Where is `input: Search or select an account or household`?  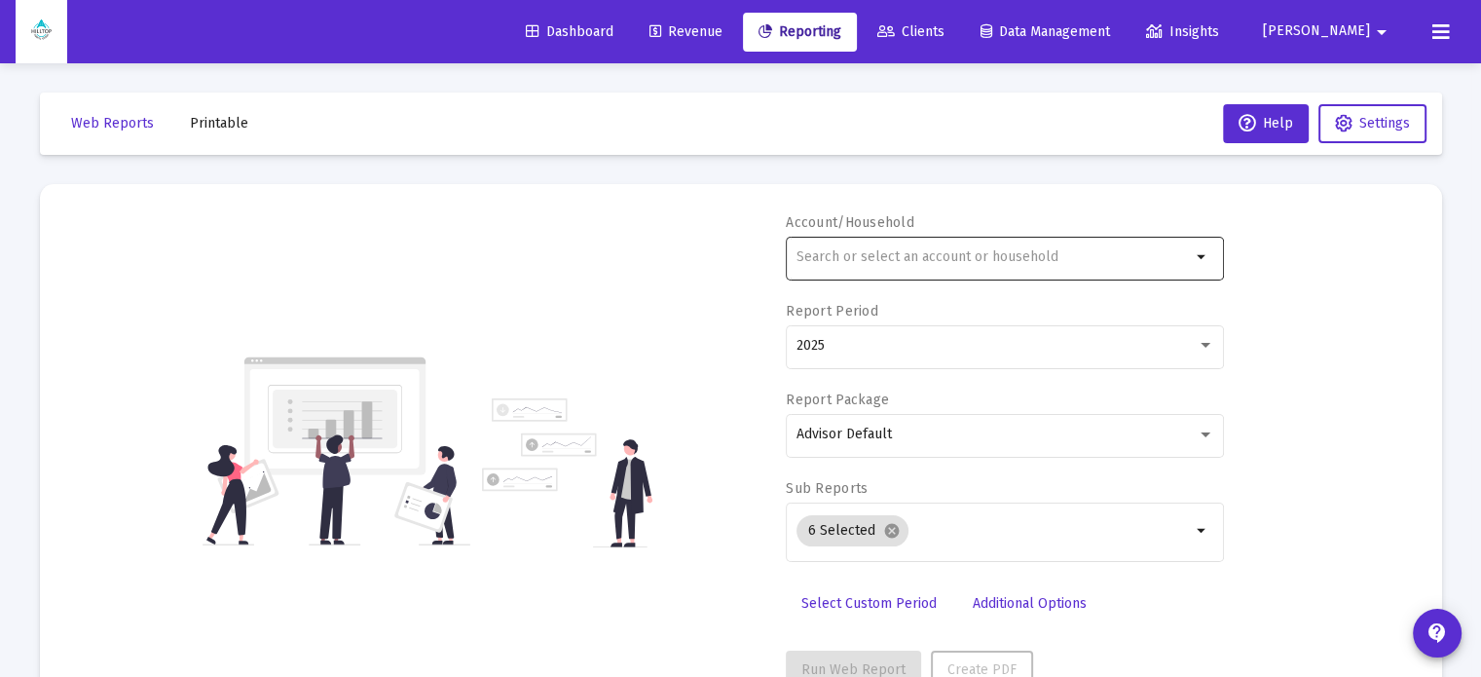
input: Search or select an account or household is located at coordinates (993, 257).